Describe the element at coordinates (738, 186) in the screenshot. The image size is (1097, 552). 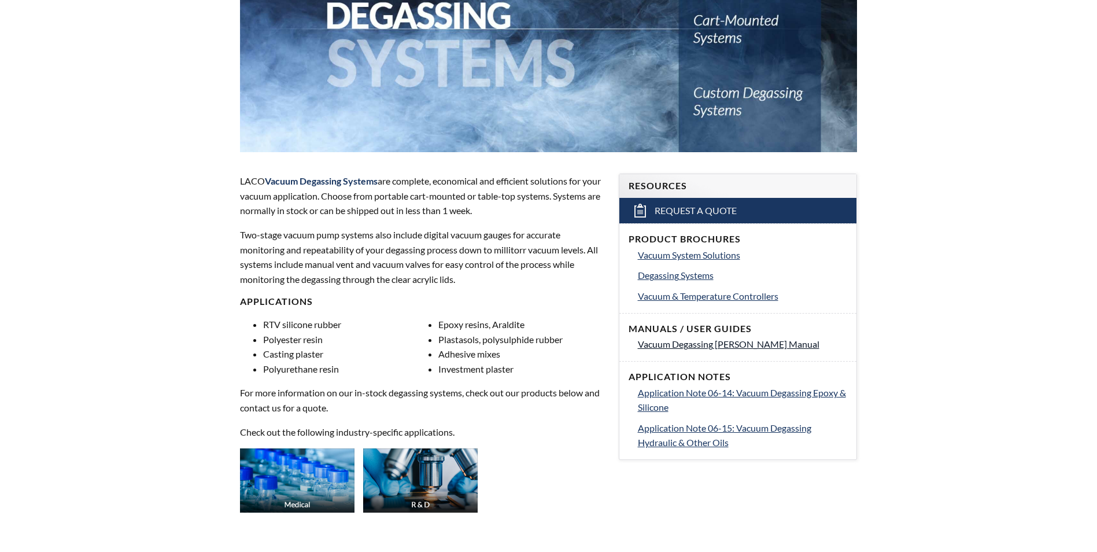
I see `h4: Resources` at that location.